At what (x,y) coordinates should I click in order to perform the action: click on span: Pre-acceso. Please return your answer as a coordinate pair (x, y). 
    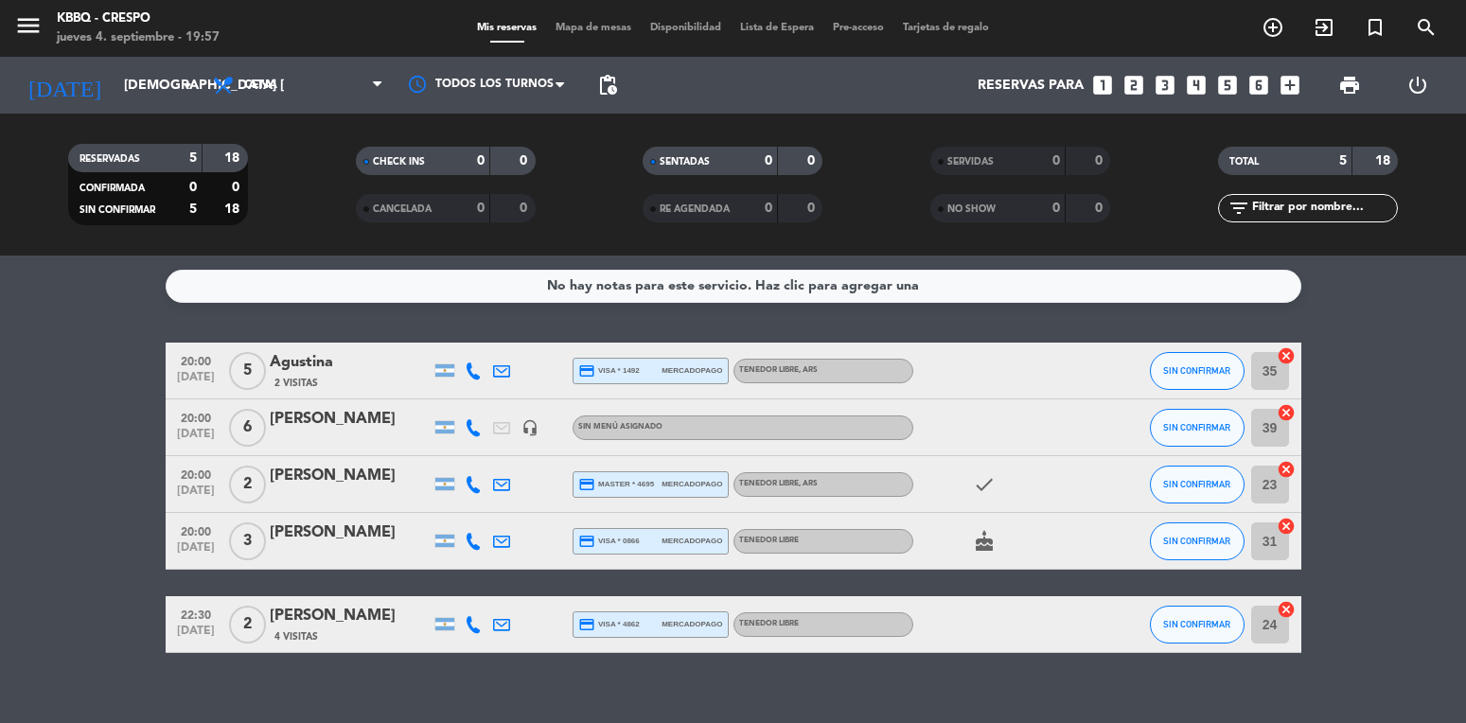
    Looking at the image, I should click on (858, 27).